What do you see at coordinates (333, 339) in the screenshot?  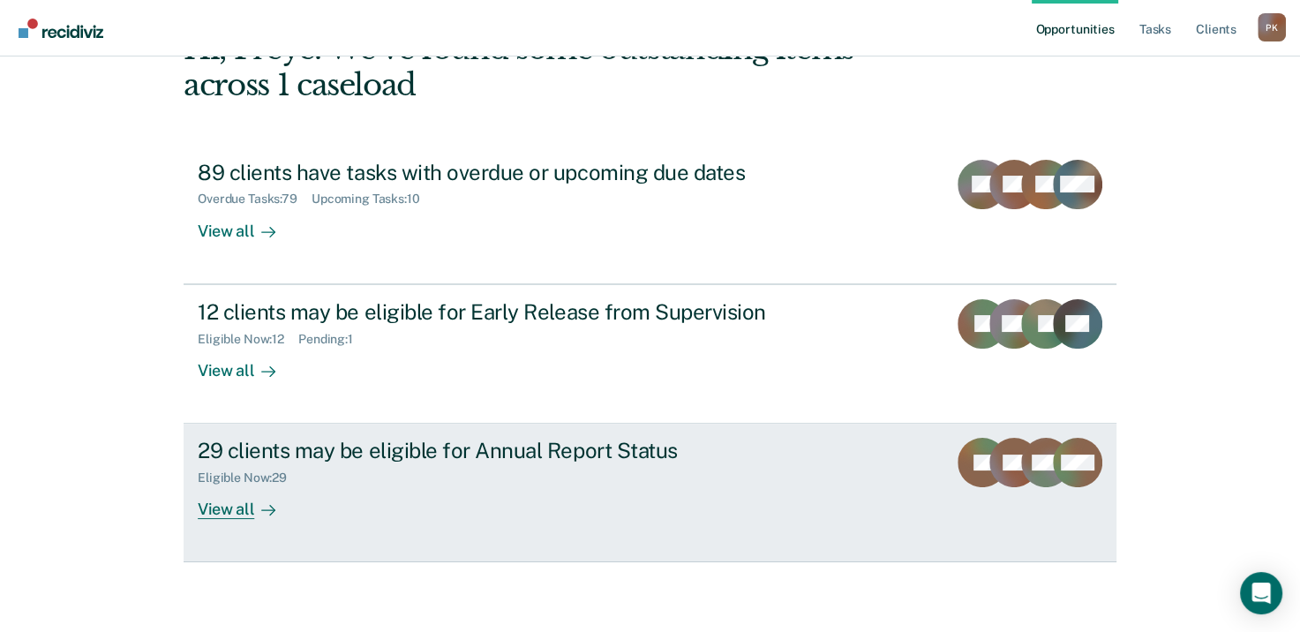 I see `div: Pending : 1` at bounding box center [333, 339].